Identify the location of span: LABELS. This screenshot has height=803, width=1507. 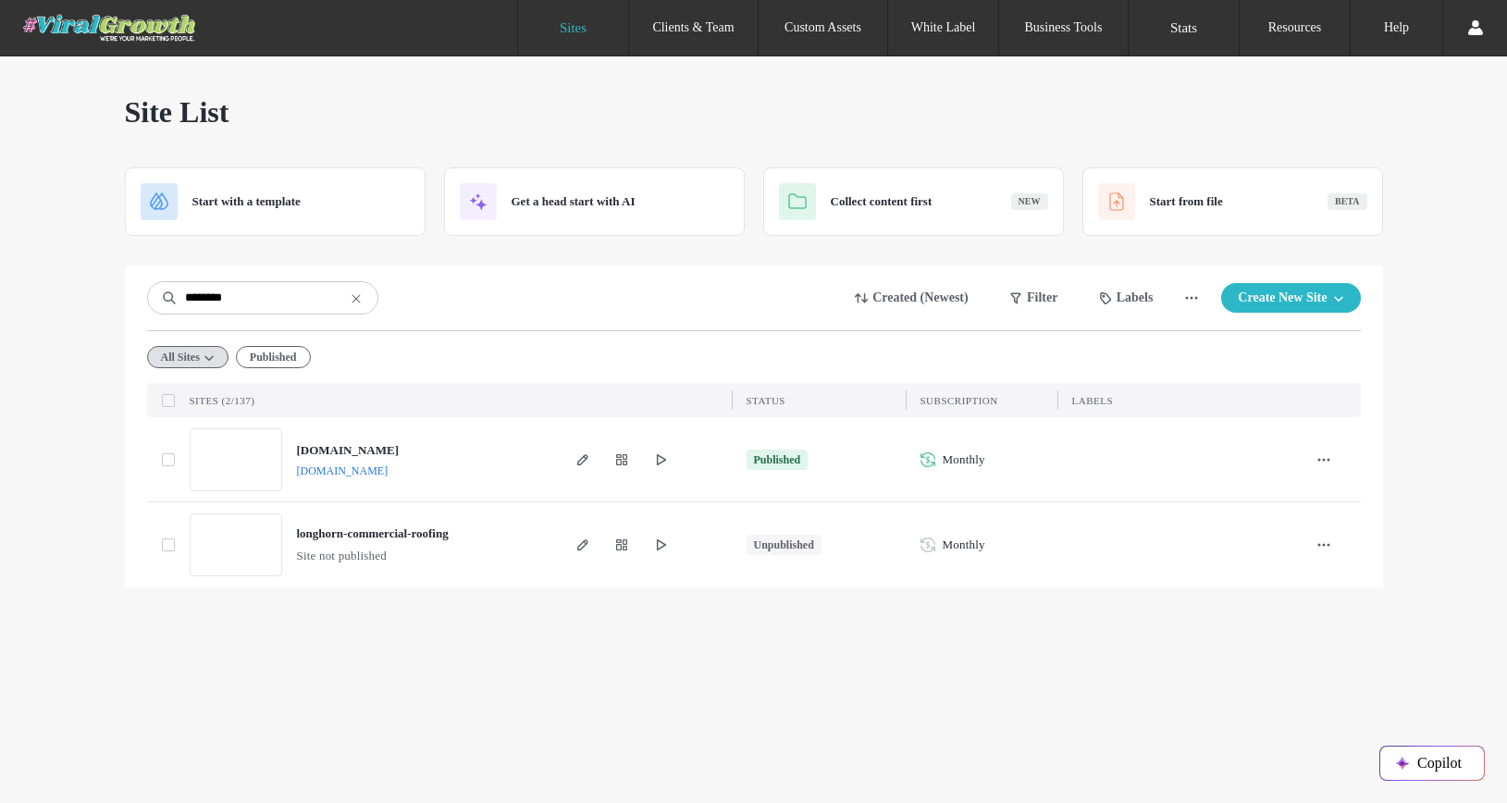
(1093, 401).